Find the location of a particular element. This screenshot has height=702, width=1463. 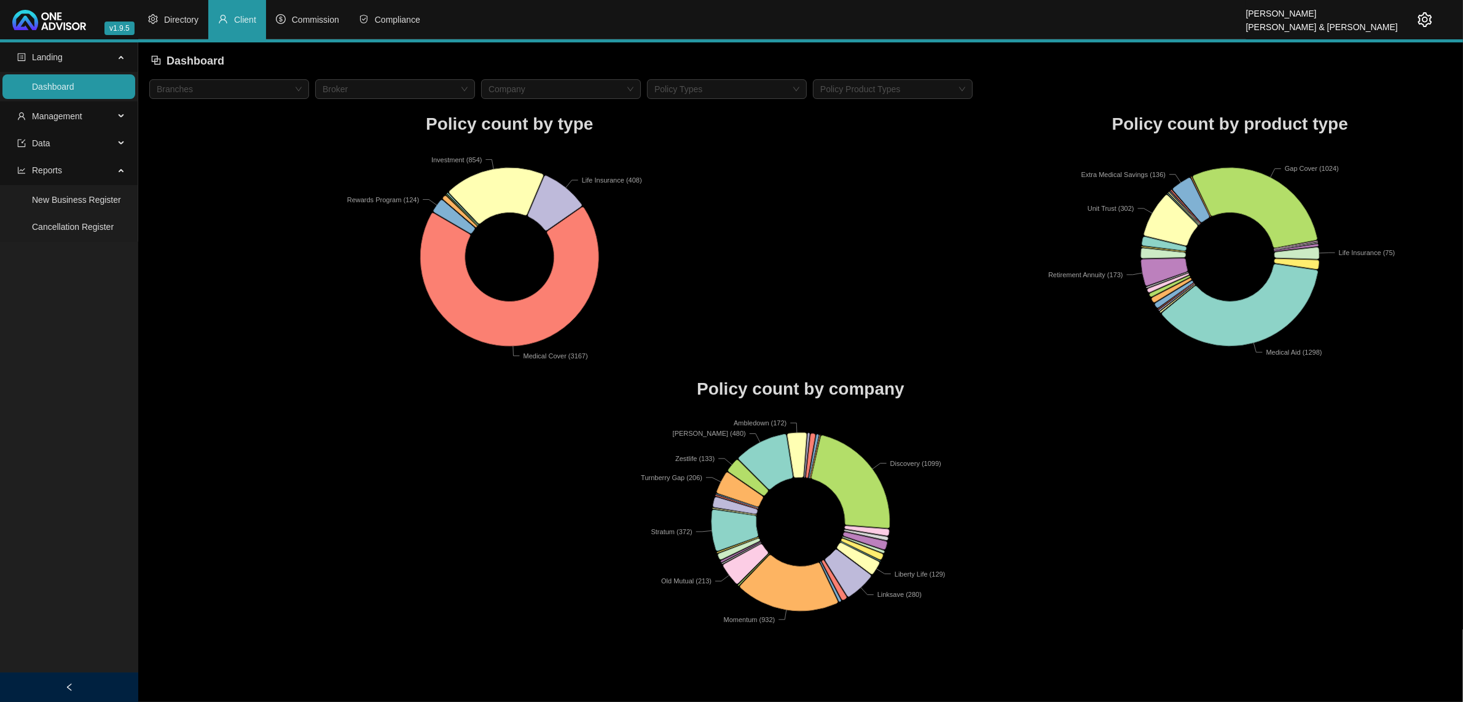

text: Zestlife (133) is located at coordinates (695, 458).